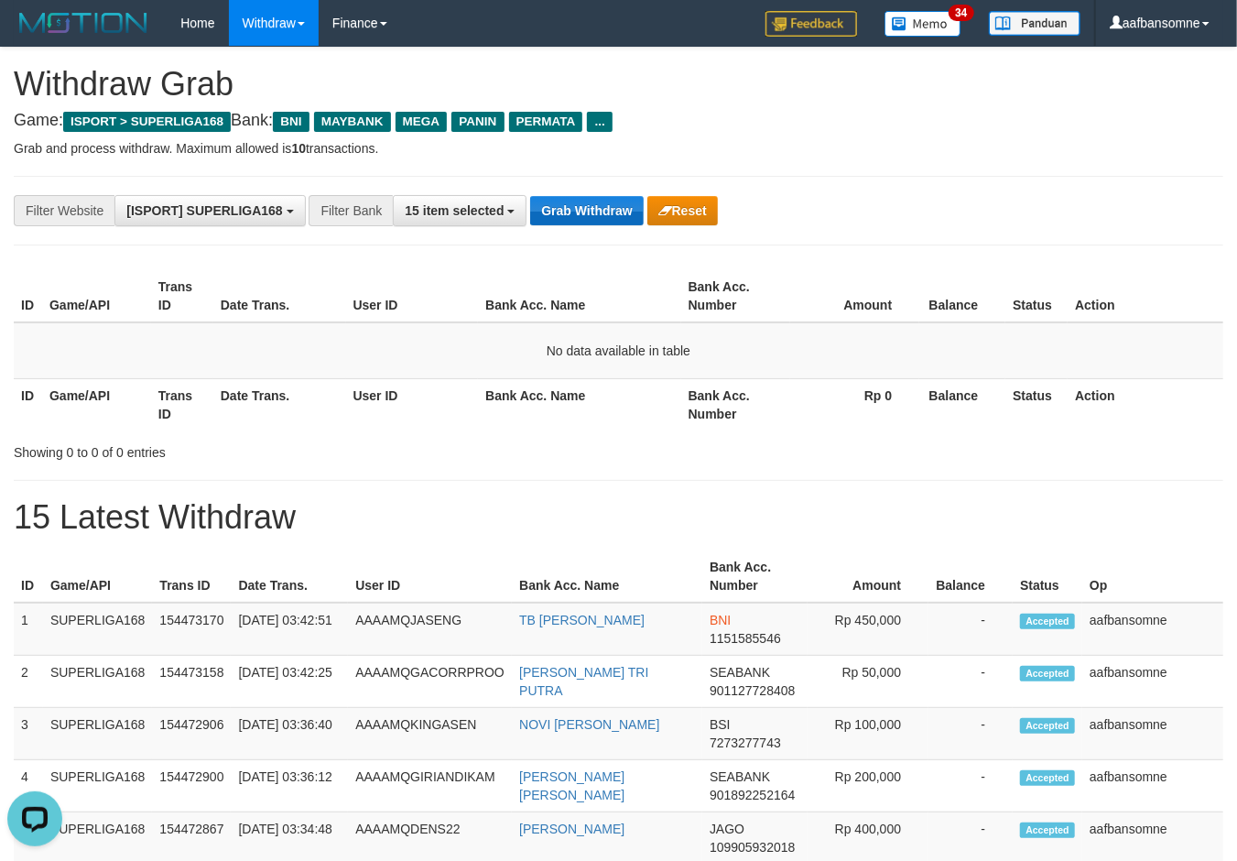 This screenshot has height=861, width=1237. What do you see at coordinates (618, 517) in the screenshot?
I see `h1: 15 Latest Withdraw` at bounding box center [618, 517].